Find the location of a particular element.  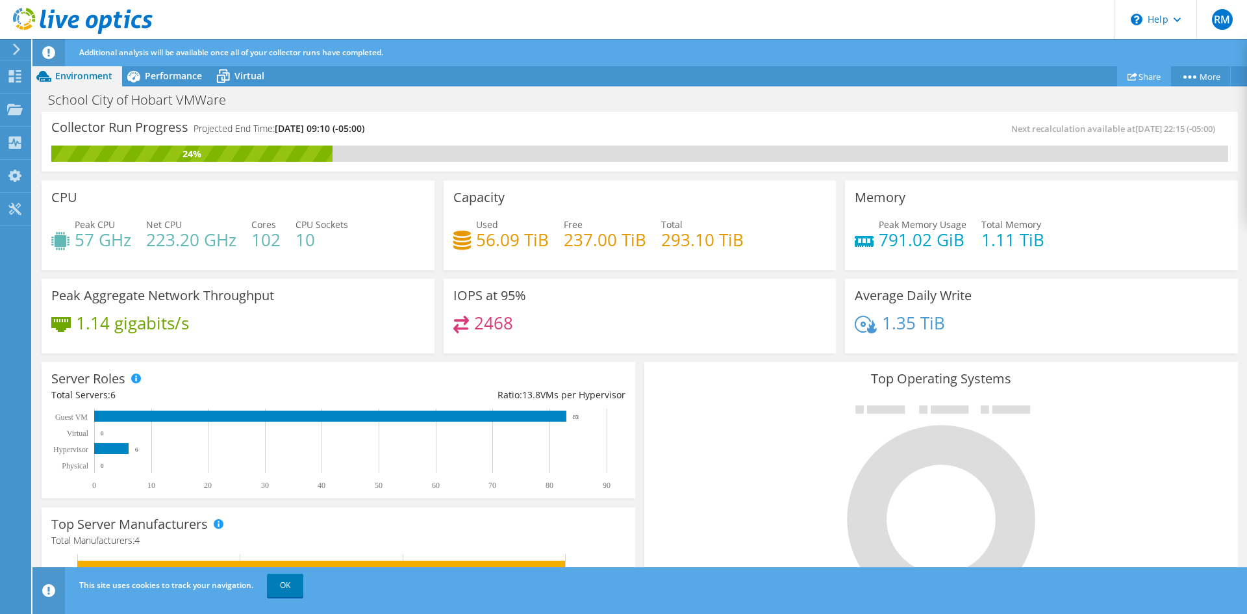

span: This site uses cookies to track your navigation. is located at coordinates (166, 584).